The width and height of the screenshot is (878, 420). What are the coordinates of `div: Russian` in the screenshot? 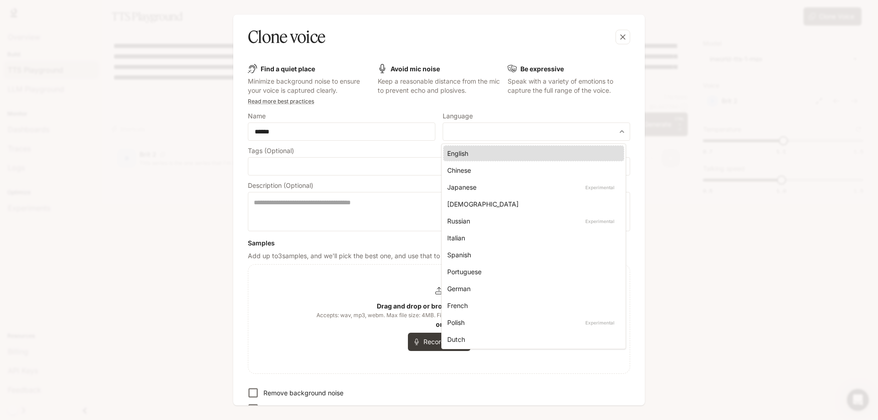 It's located at (532, 221).